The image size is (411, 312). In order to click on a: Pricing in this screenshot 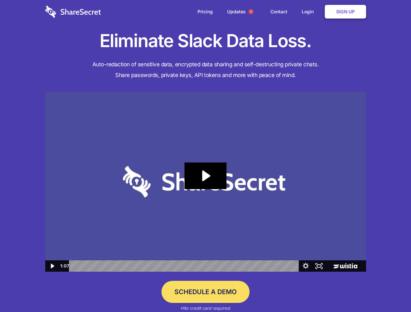, I will do `click(205, 12)`.